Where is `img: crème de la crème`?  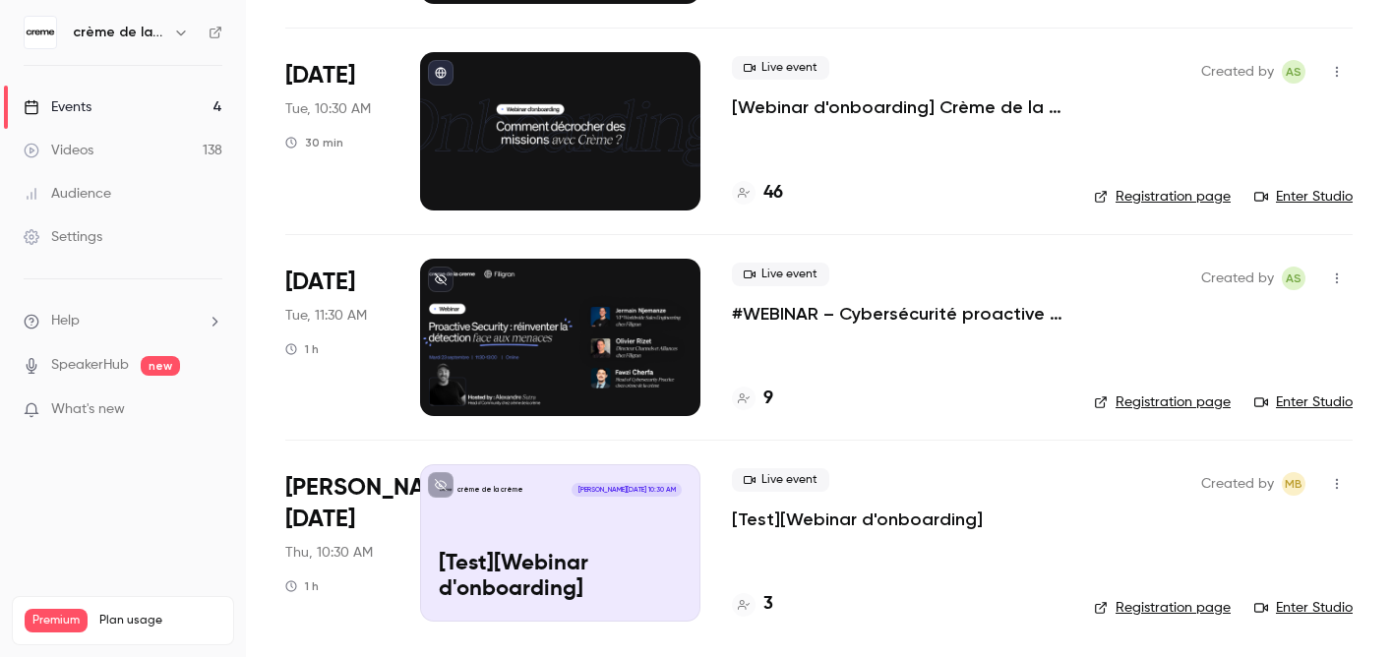
img: crème de la crème is located at coordinates (40, 32).